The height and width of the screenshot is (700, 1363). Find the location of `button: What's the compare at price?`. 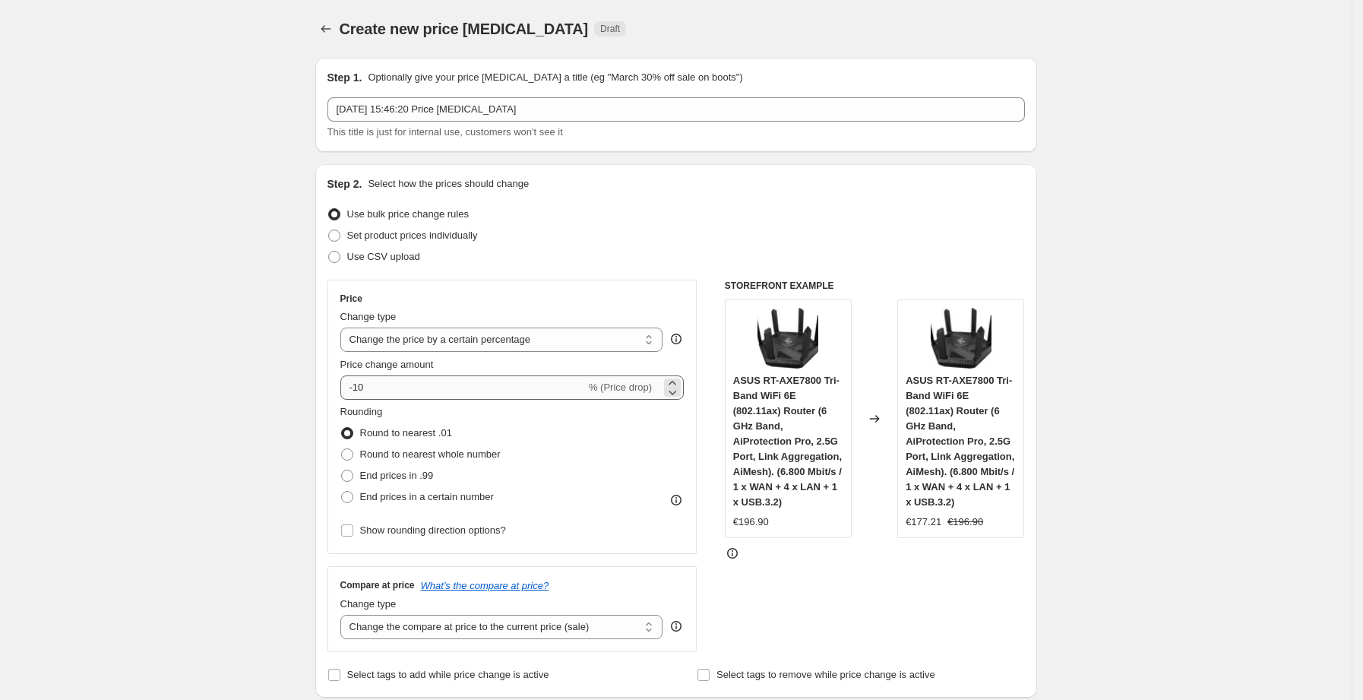

button: What's the compare at price? is located at coordinates (485, 585).